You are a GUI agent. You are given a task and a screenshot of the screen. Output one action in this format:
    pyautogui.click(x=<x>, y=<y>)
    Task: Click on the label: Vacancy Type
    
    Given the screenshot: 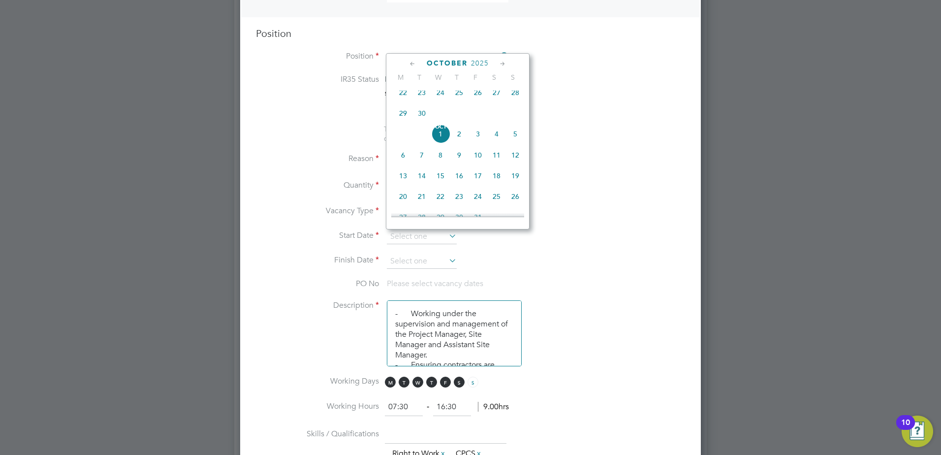 What is the action you would take?
    pyautogui.click(x=317, y=211)
    